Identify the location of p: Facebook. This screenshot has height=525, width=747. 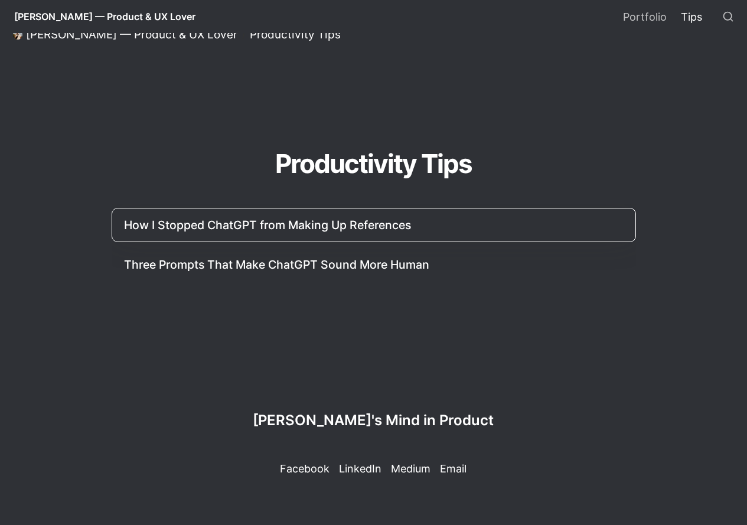
(305, 468).